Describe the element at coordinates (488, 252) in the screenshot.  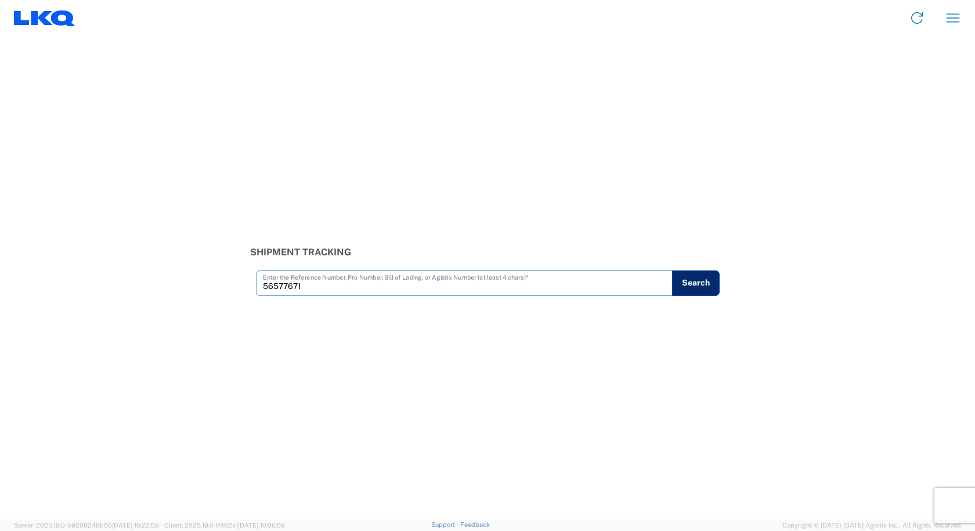
I see `h3: Shipment Tracking` at that location.